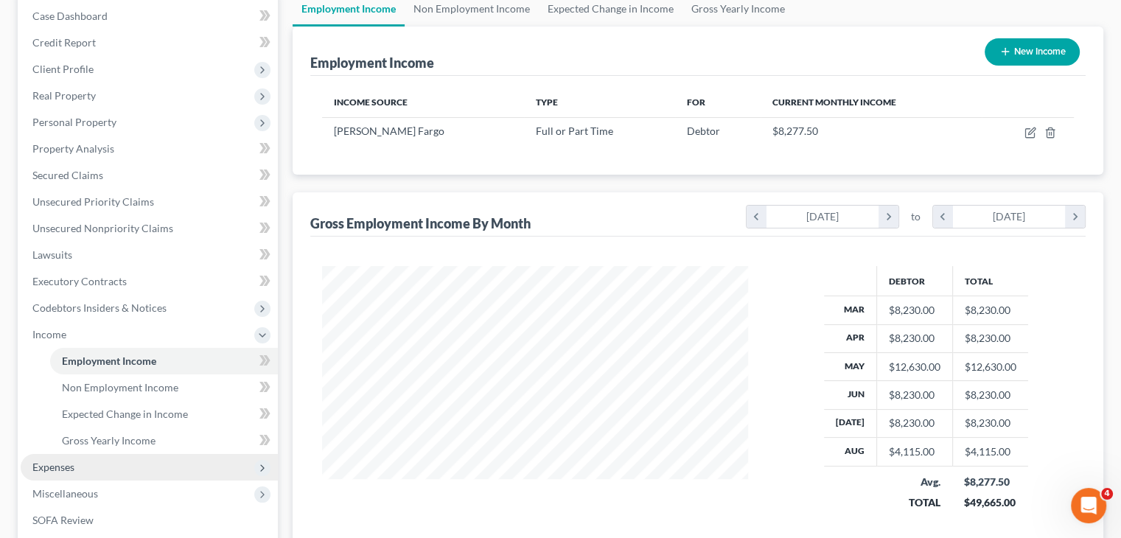 This screenshot has height=538, width=1121. I want to click on th: Jun, so click(850, 395).